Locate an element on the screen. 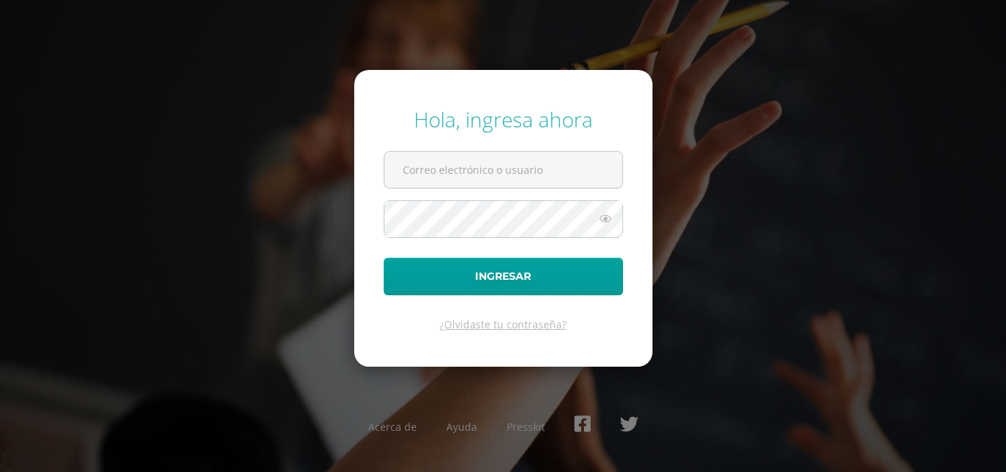  a: Acerca de is located at coordinates (392, 426).